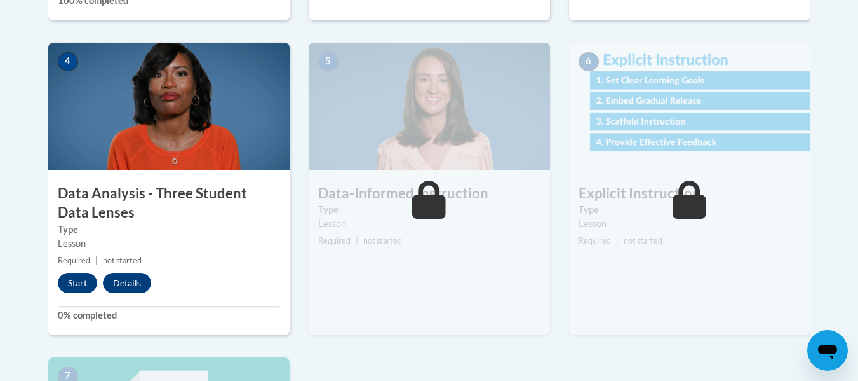 This screenshot has height=381, width=858. Describe the element at coordinates (328, 62) in the screenshot. I see `span: 5` at that location.